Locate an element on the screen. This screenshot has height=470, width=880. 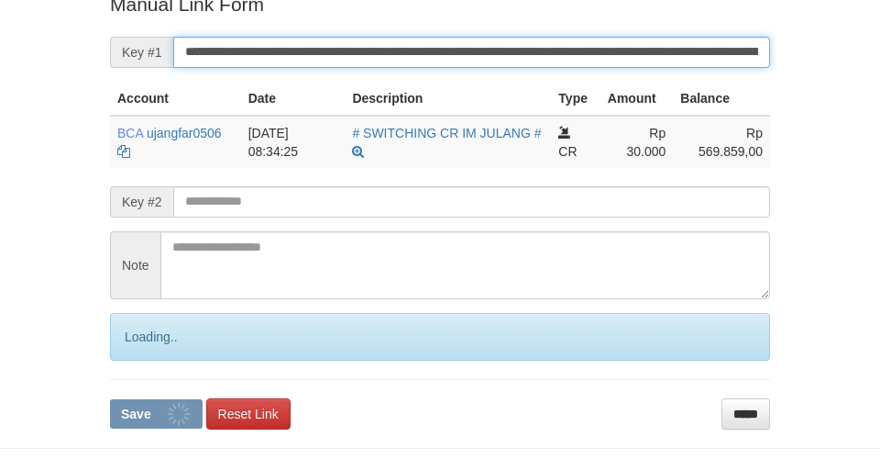
span: BCA is located at coordinates (130, 133).